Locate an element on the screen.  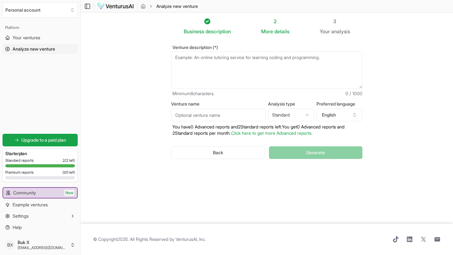
span: New is located at coordinates (69, 193).